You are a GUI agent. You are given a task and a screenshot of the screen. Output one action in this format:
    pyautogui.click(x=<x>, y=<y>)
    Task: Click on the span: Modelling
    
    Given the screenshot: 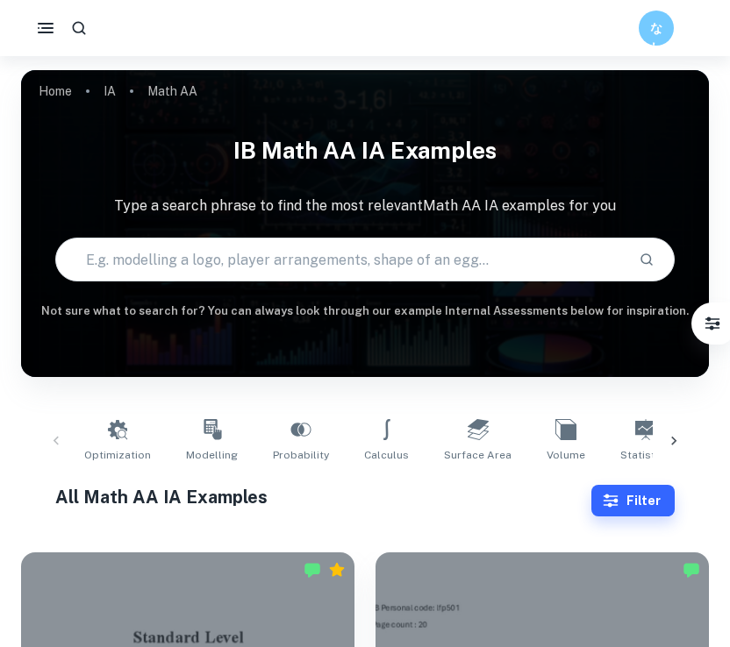 What is the action you would take?
    pyautogui.click(x=211, y=455)
    